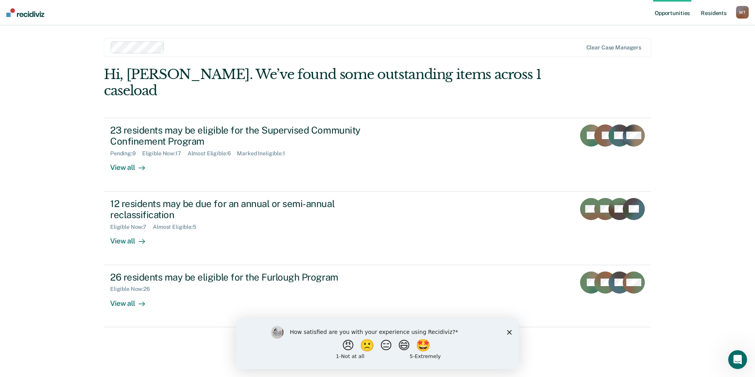  Describe the element at coordinates (41, 14) in the screenshot. I see `img: Profile image for Kim` at that location.